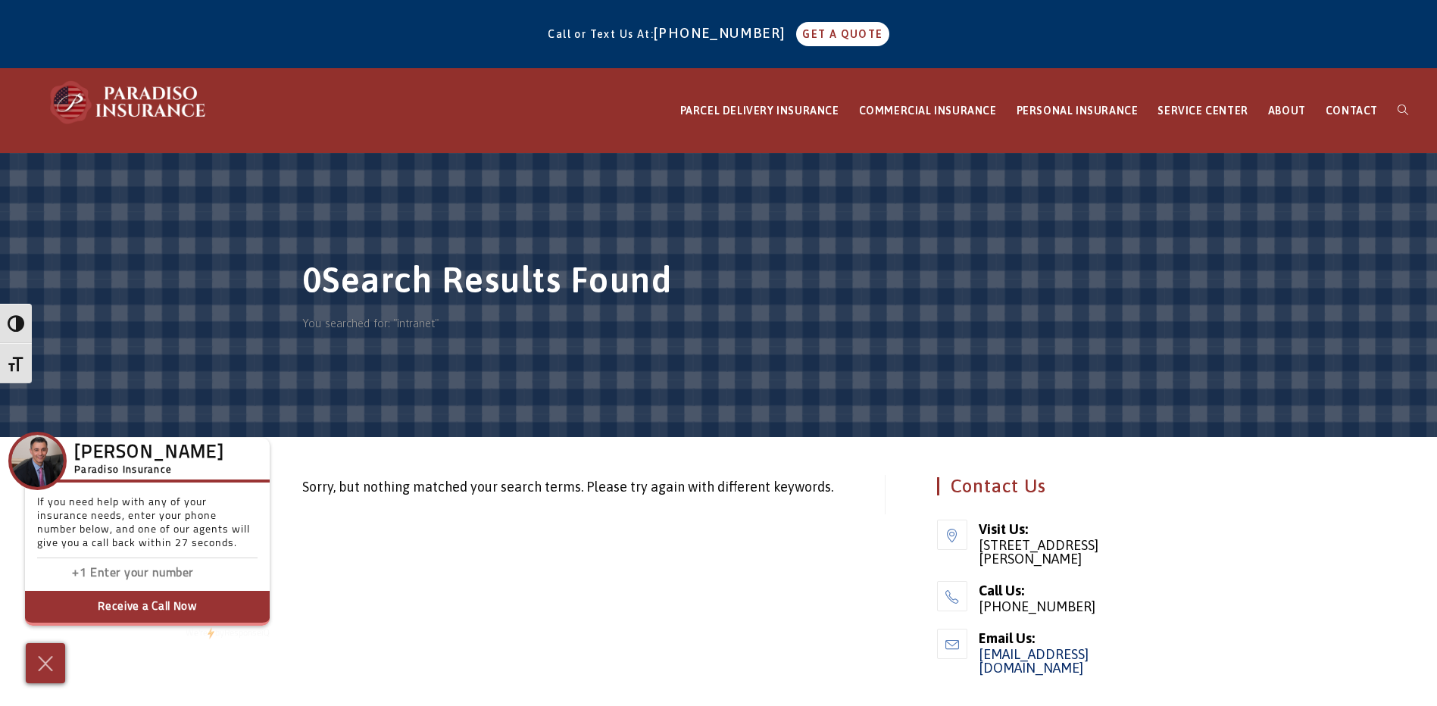  What do you see at coordinates (842, 34) in the screenshot?
I see `a: GET A QUOTE` at bounding box center [842, 34].